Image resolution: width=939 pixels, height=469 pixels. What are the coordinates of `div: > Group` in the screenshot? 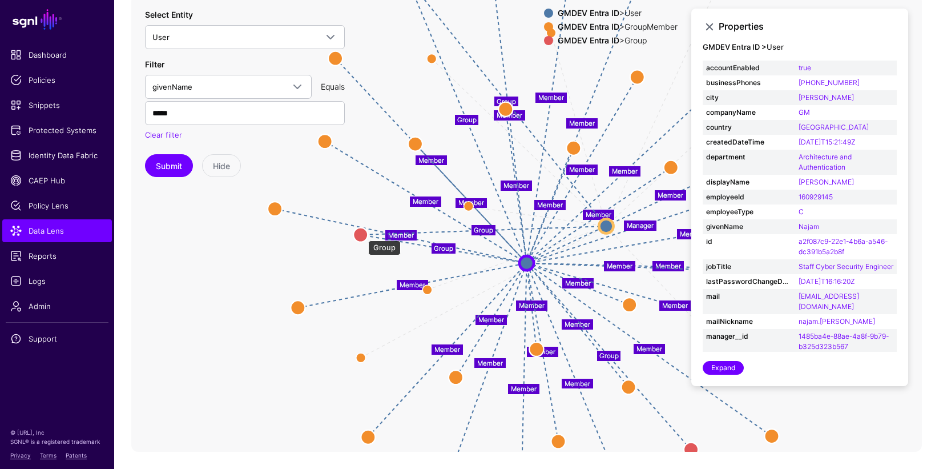 It's located at (618, 41).